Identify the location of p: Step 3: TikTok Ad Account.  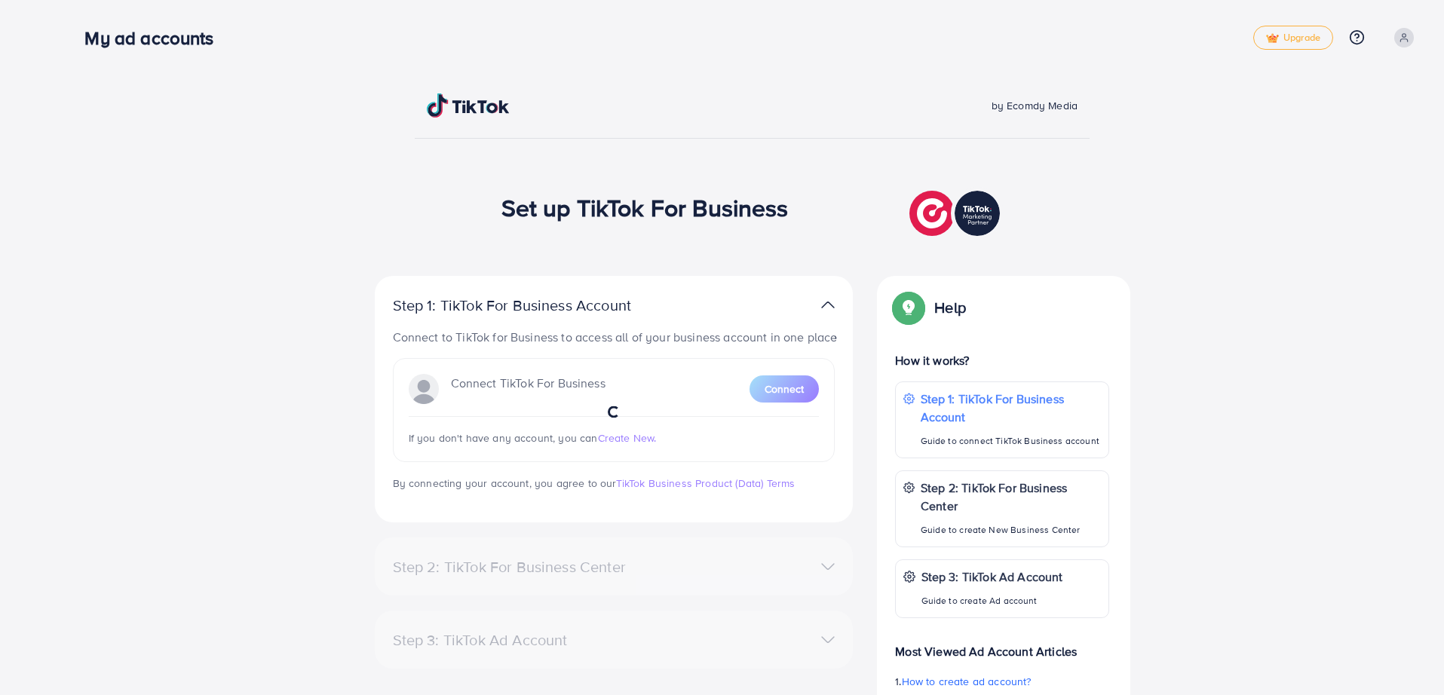
(992, 577).